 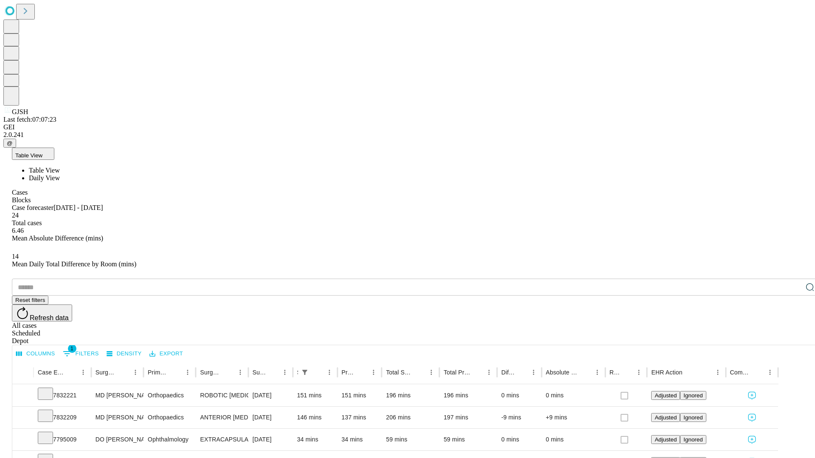 I want to click on div: 1 active filter, so click(x=305, y=373).